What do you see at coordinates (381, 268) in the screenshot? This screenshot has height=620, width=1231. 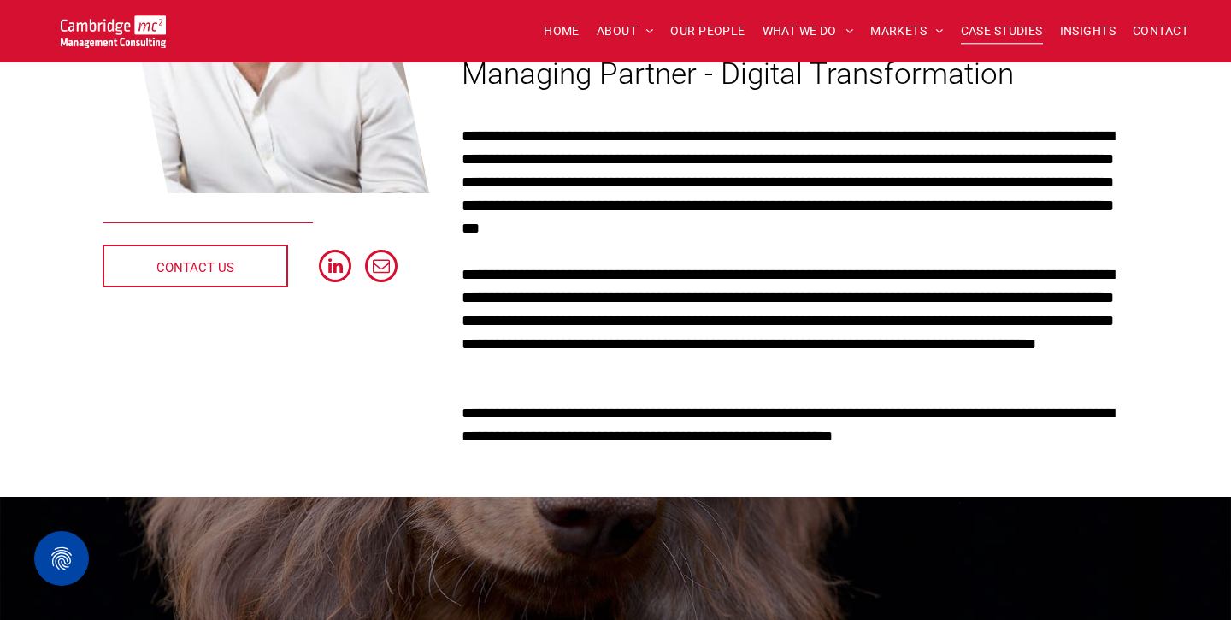 I see `a: email` at bounding box center [381, 268].